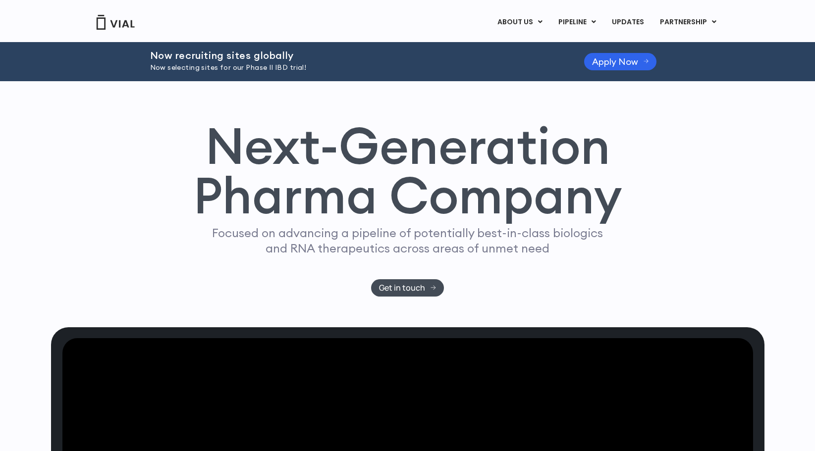  I want to click on h2: Now recruiting sites globally, so click(355, 55).